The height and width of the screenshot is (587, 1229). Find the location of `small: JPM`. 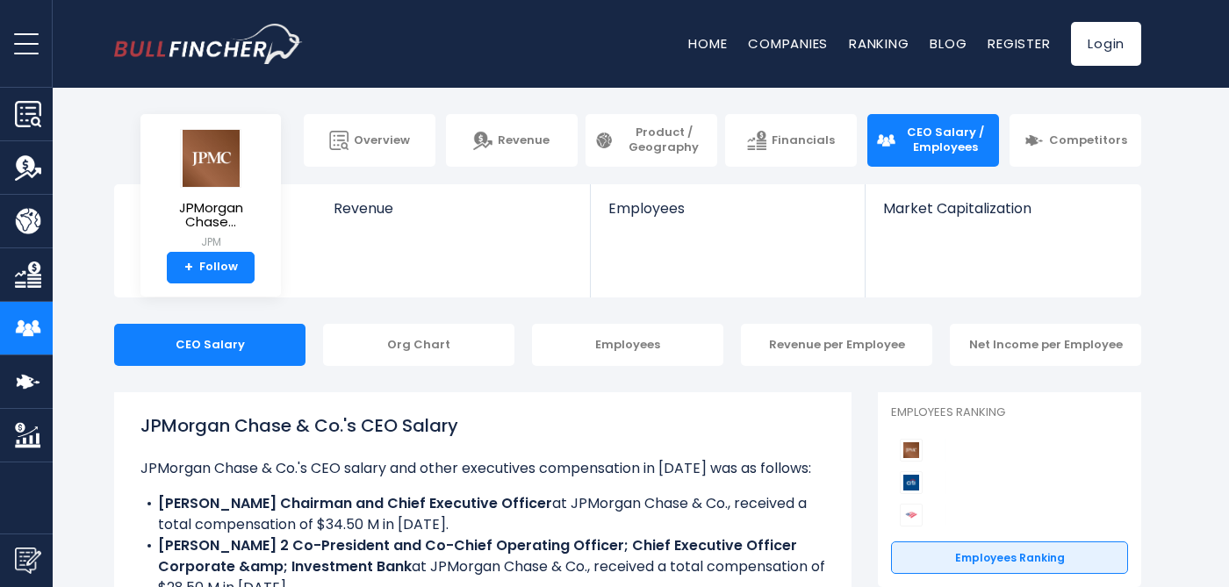

small: JPM is located at coordinates (211, 242).